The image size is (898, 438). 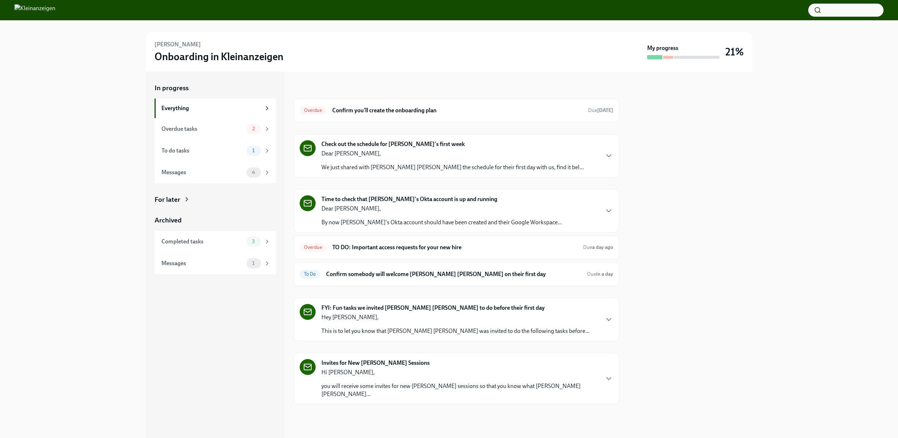 I want to click on span: To Do, so click(x=310, y=274).